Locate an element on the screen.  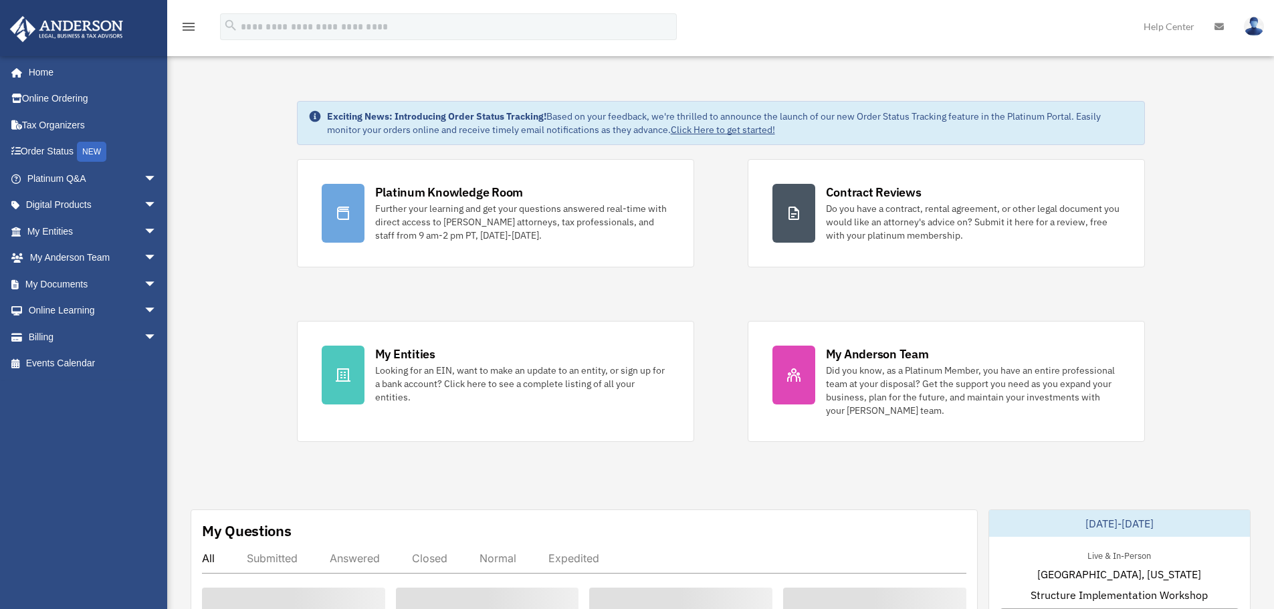
span: Structure Implementation Workshop is located at coordinates (1119, 595).